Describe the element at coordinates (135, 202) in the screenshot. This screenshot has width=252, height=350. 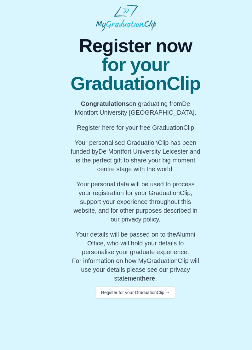
I see `p: Your personal data will be used to process your registration for your GraduationClip, support you...` at that location.